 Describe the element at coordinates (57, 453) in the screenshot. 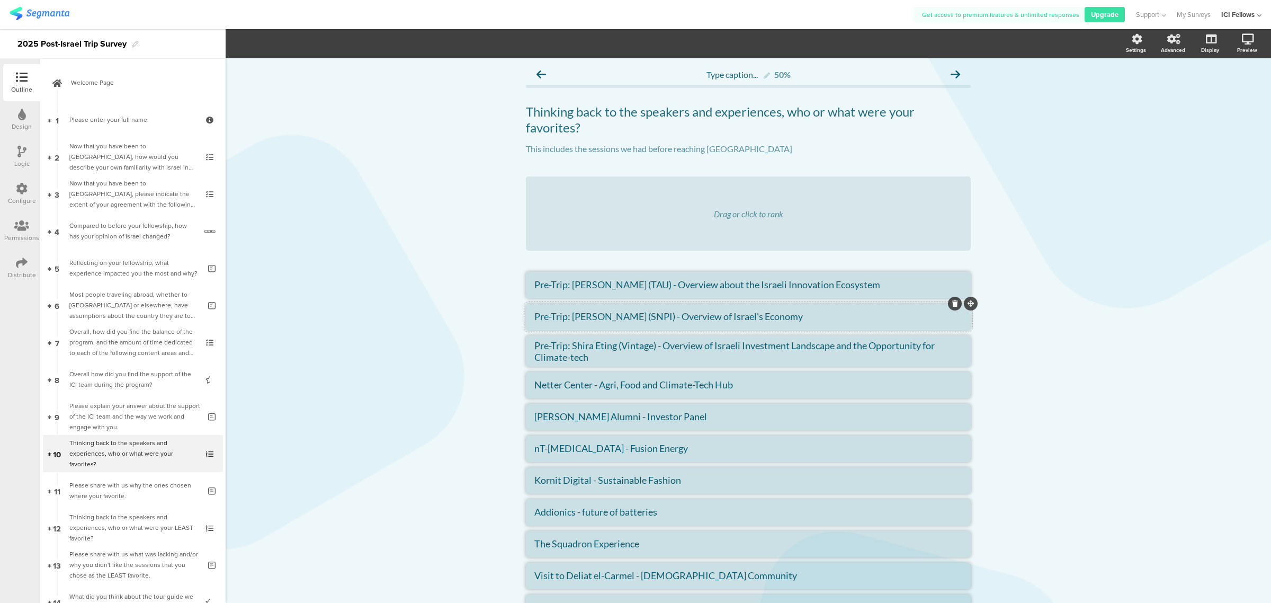

I see `span: 10` at that location.